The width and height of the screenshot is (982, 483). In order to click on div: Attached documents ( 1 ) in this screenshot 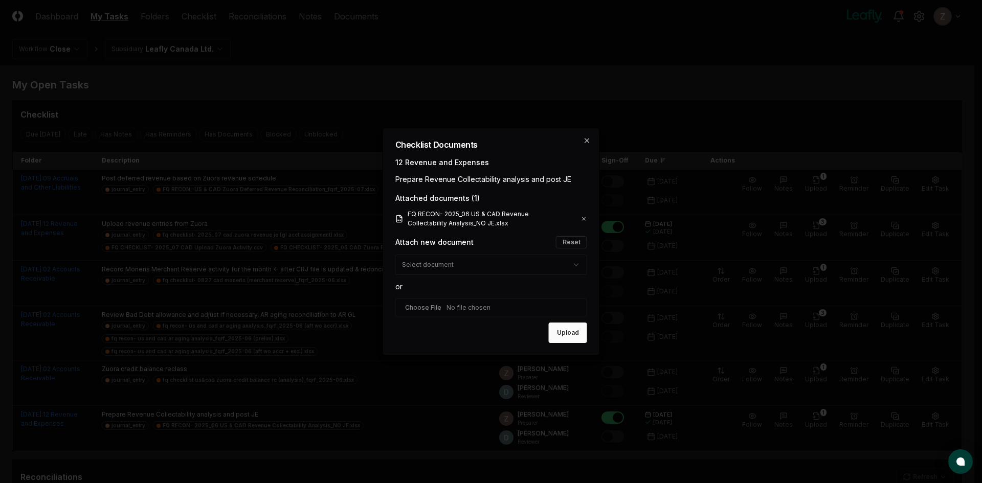, I will do `click(491, 198)`.